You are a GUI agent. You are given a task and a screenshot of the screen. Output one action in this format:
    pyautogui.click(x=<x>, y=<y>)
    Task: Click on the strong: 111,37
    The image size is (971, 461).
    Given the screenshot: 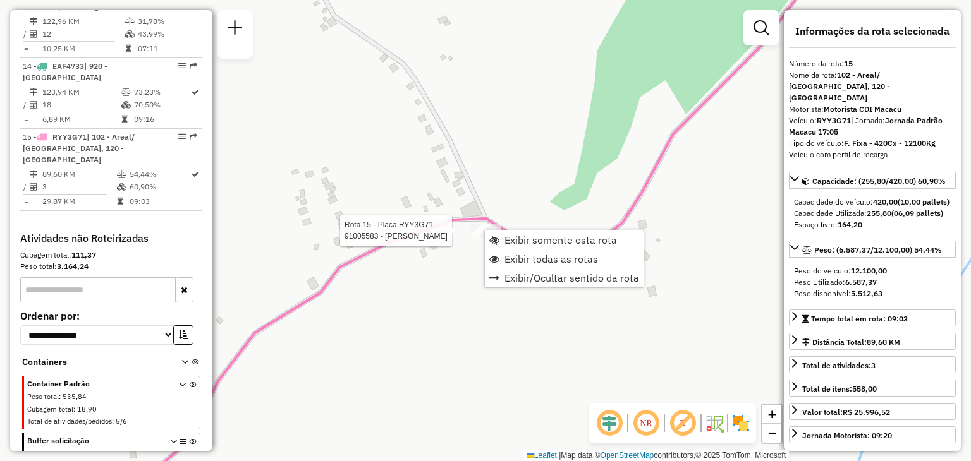 What is the action you would take?
    pyautogui.click(x=83, y=255)
    